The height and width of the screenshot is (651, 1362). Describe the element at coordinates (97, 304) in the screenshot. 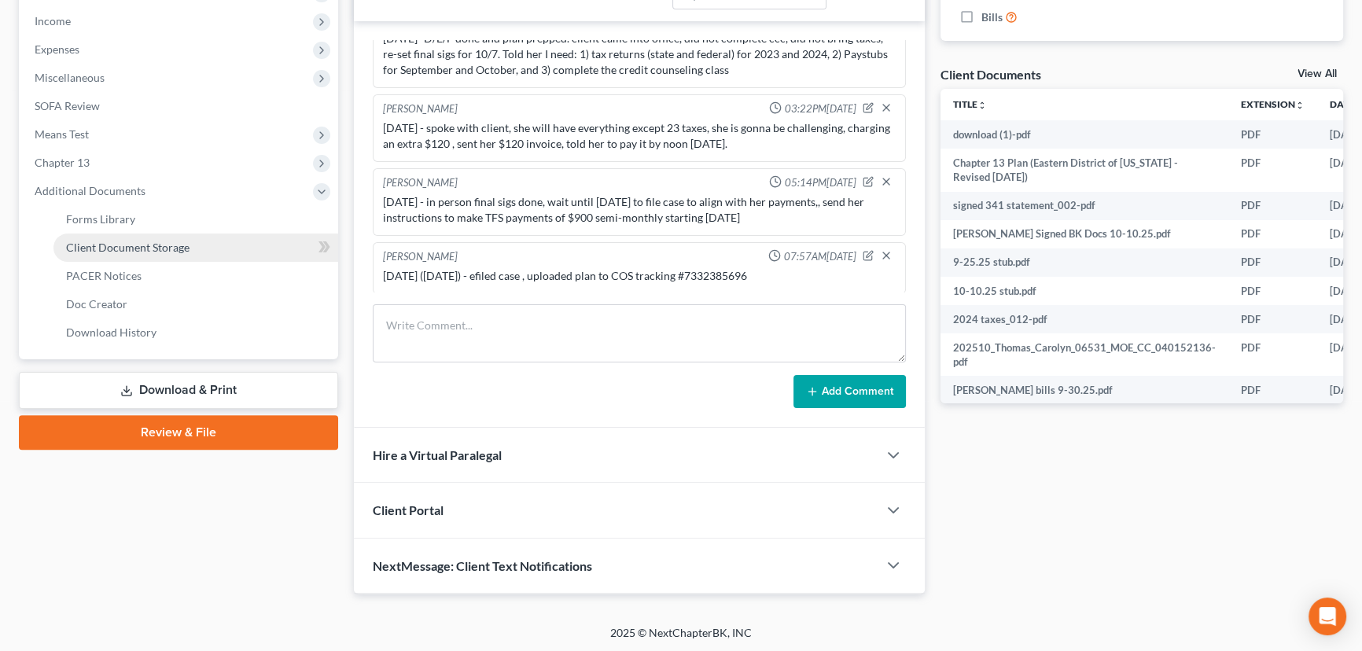

I see `span: Doc Creator` at that location.